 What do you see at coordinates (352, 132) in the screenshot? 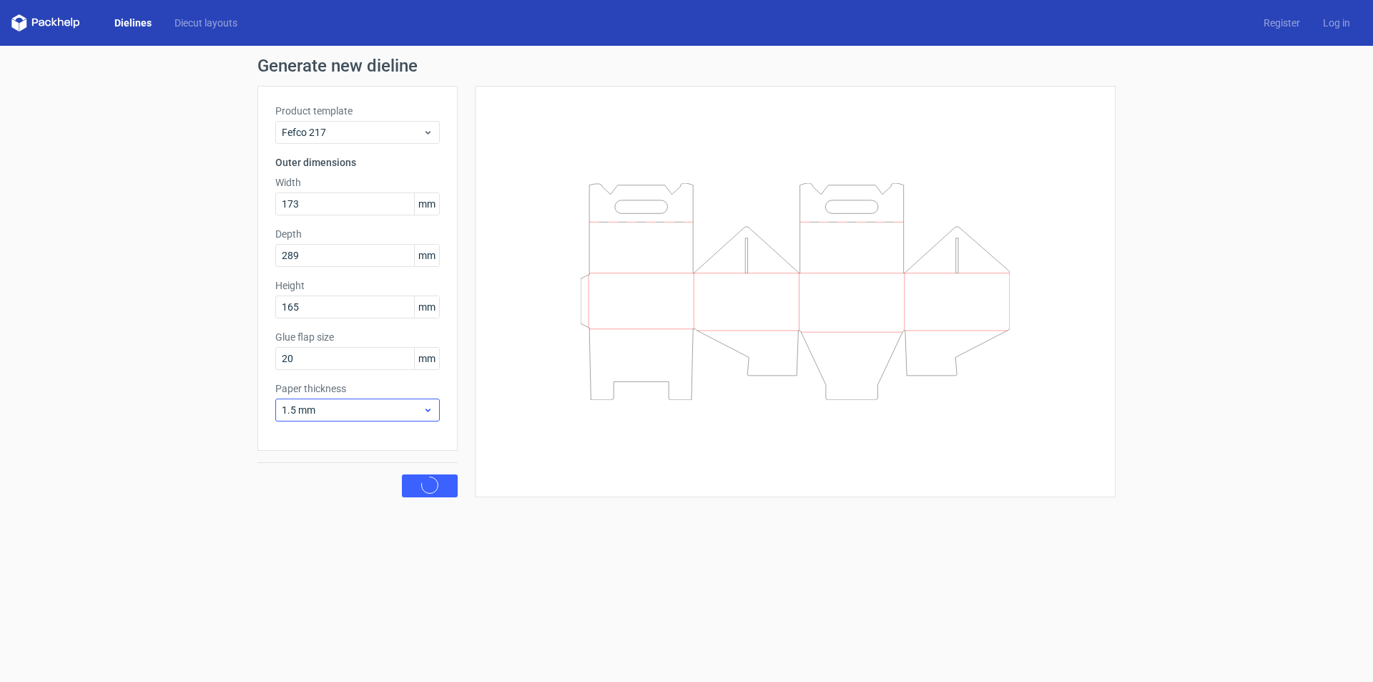
I see `span: Fefco 217` at bounding box center [352, 132].